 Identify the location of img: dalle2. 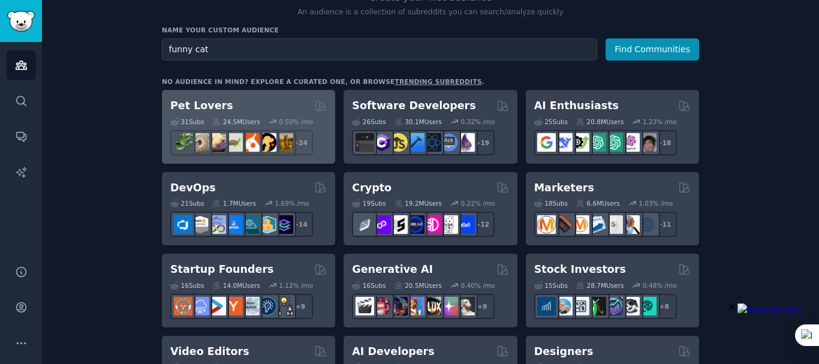
(381, 306).